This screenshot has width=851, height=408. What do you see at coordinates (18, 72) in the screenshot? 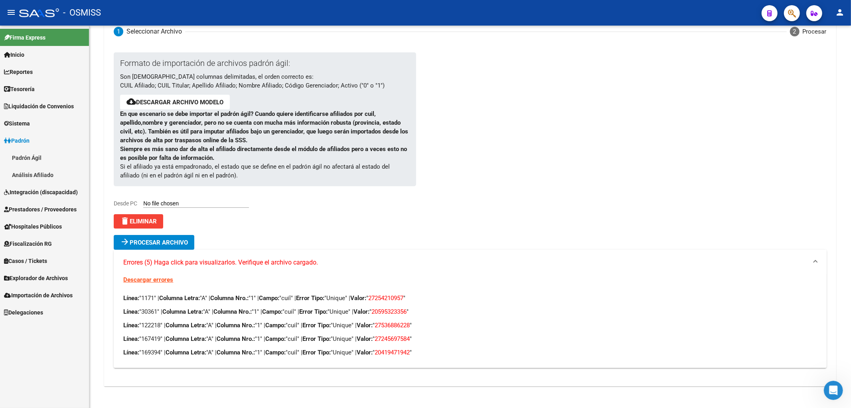
I see `span: Reportes` at bounding box center [18, 72].